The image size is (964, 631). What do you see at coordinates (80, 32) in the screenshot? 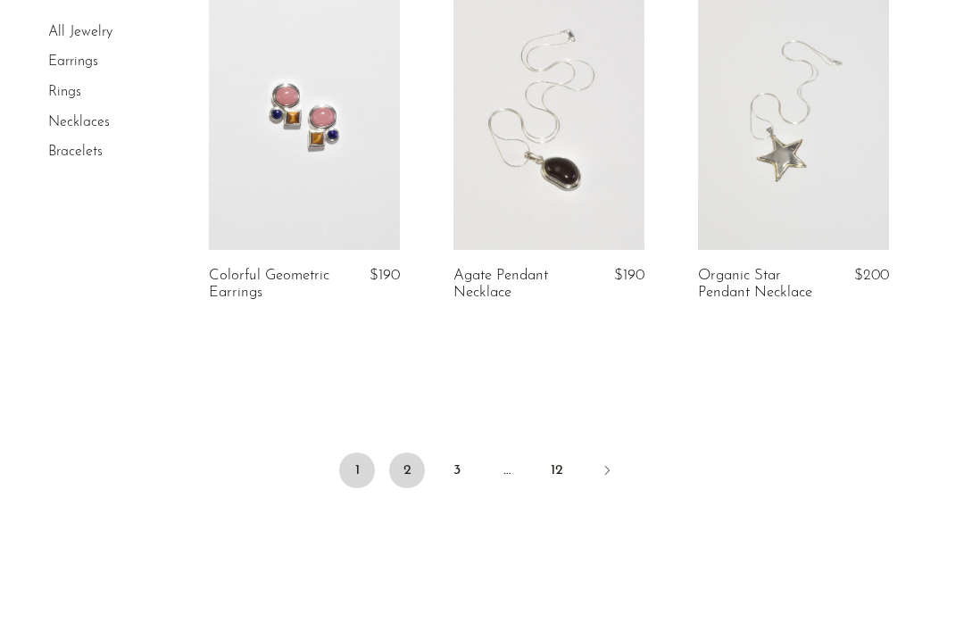
I see `a: All Jewelry` at bounding box center [80, 32].